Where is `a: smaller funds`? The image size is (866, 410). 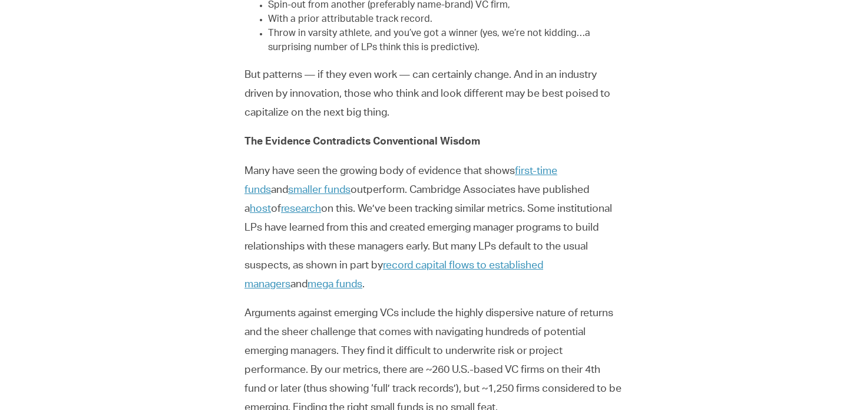 a: smaller funds is located at coordinates (319, 190).